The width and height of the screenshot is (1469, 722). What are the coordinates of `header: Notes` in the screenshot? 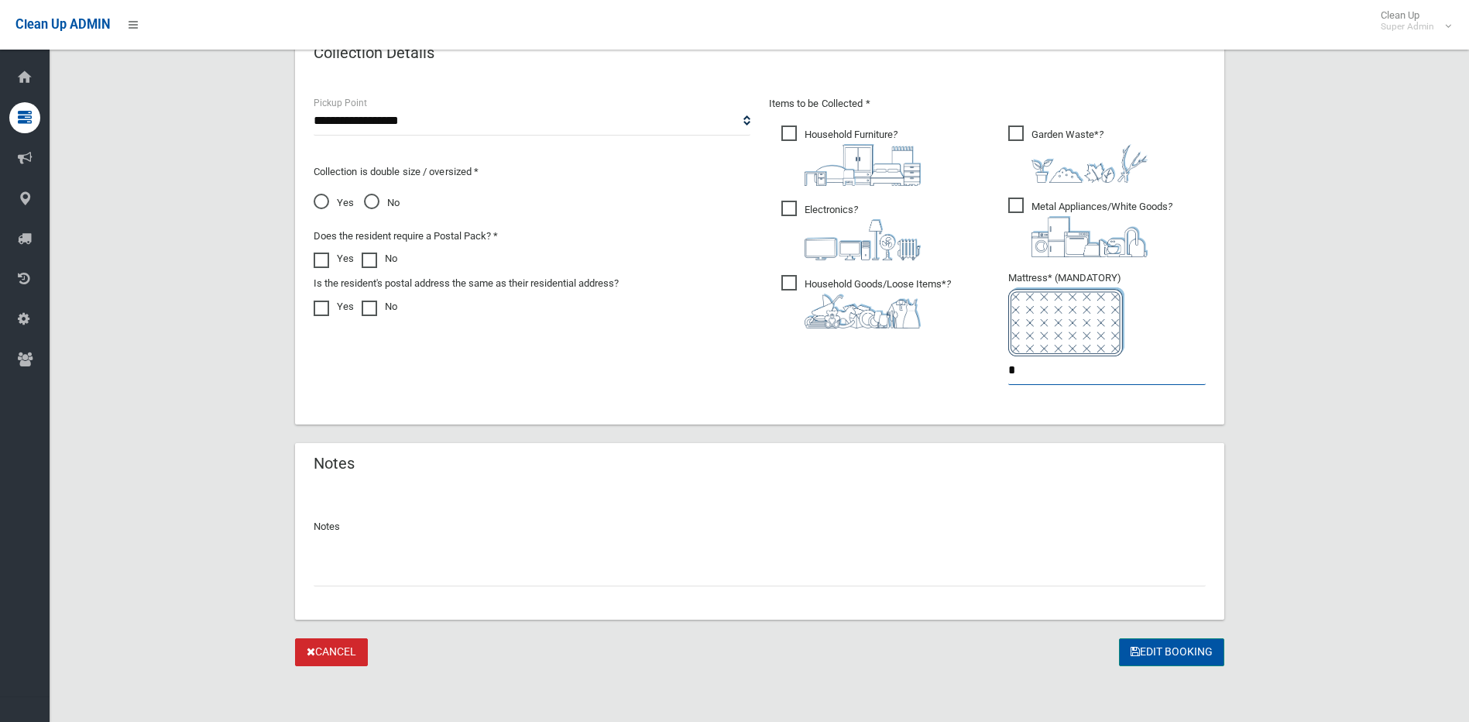 It's located at (334, 463).